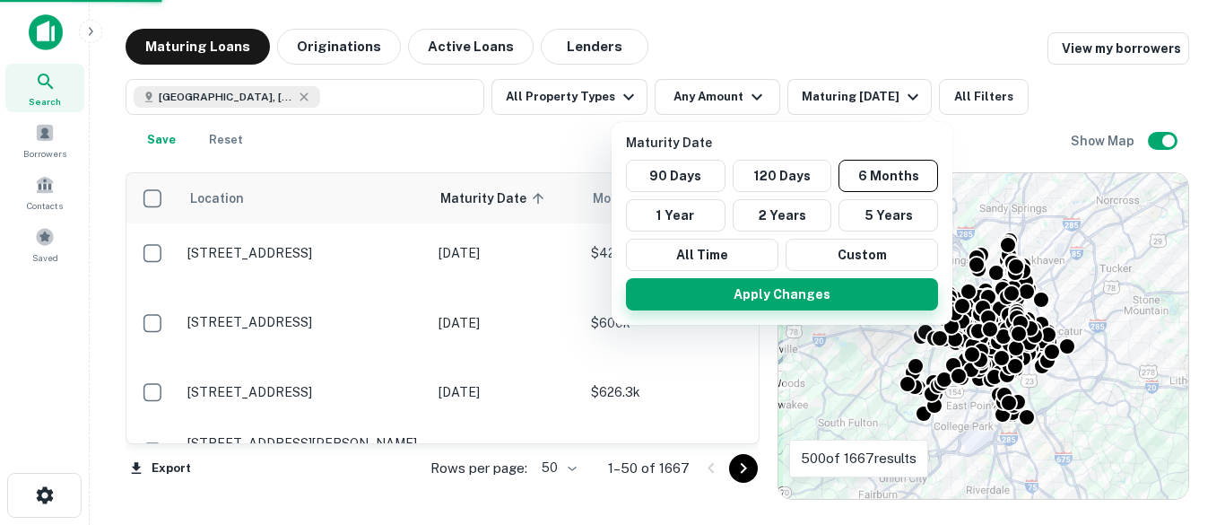 The width and height of the screenshot is (1225, 525). Describe the element at coordinates (782, 176) in the screenshot. I see `button: 120 Days` at that location.